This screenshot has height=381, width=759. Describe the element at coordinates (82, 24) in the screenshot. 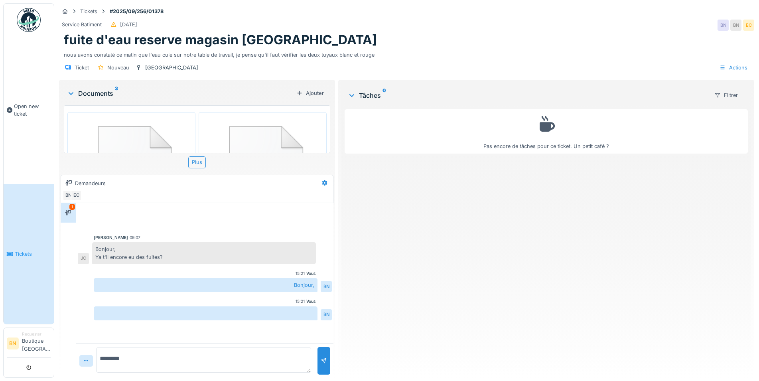

I see `div: Service Batiment` at that location.